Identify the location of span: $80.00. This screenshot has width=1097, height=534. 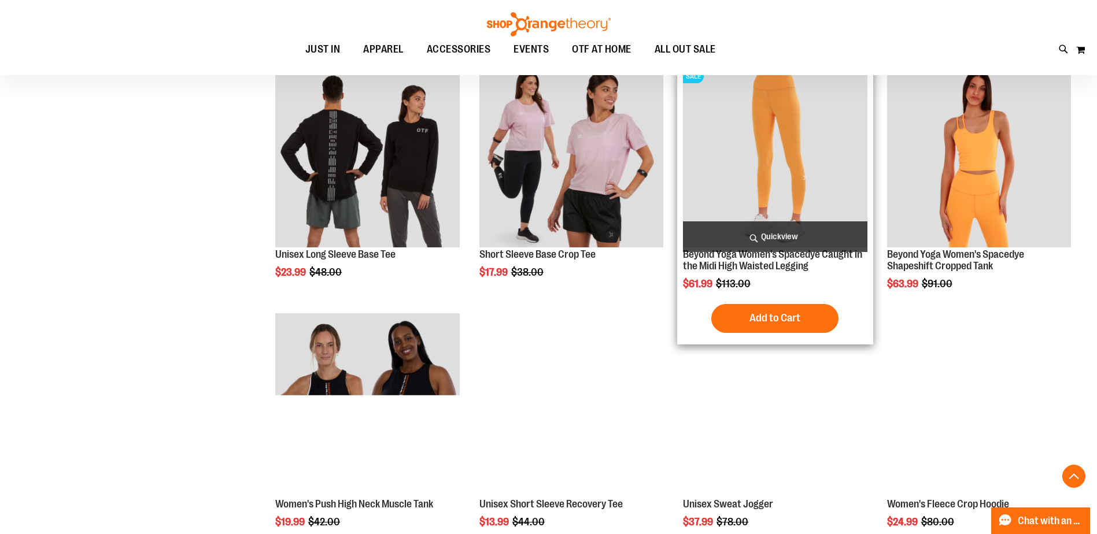
(939, 522).